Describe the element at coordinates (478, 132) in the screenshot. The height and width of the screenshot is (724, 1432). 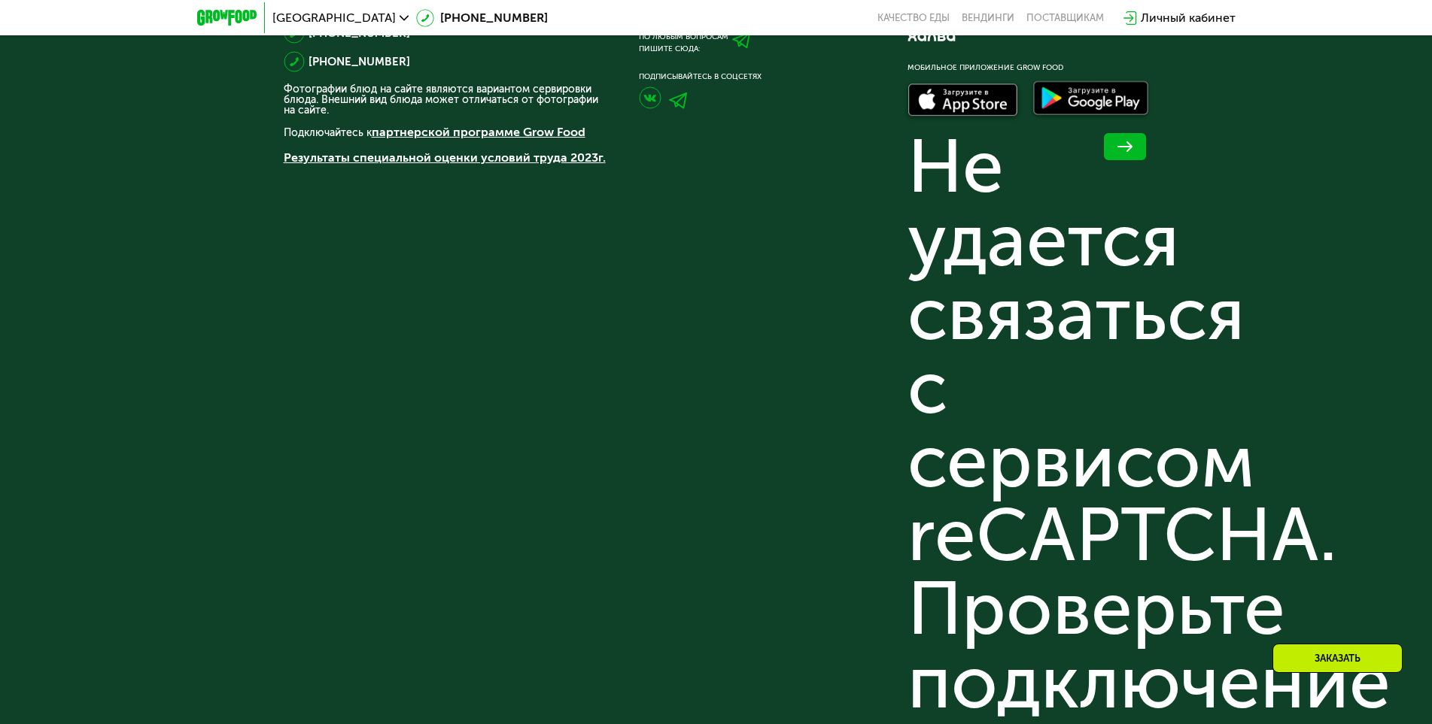
I see `a: партнерской программе Grow Food` at that location.